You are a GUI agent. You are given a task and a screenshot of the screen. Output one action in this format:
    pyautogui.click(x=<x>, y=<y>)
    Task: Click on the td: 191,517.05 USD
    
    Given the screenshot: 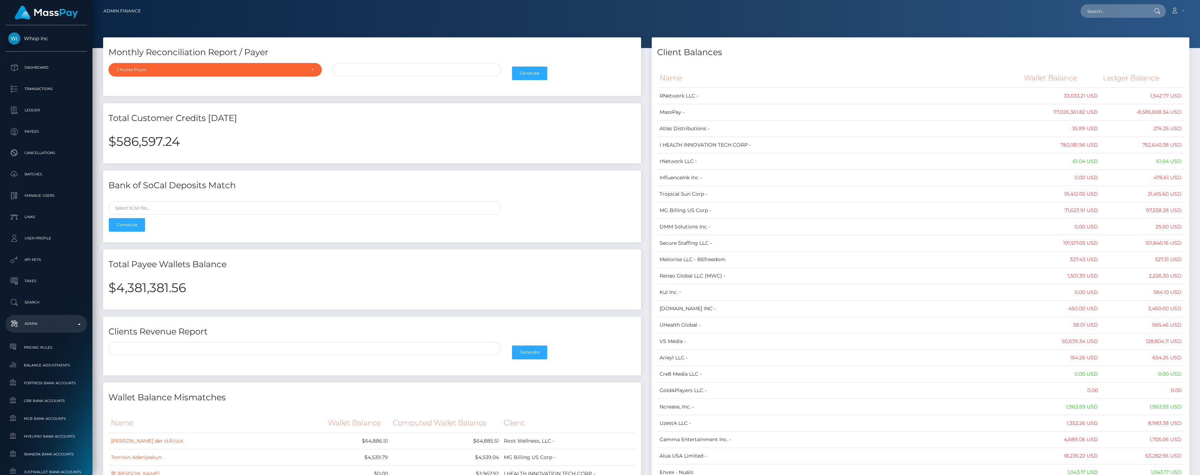 What is the action you would take?
    pyautogui.click(x=1061, y=243)
    